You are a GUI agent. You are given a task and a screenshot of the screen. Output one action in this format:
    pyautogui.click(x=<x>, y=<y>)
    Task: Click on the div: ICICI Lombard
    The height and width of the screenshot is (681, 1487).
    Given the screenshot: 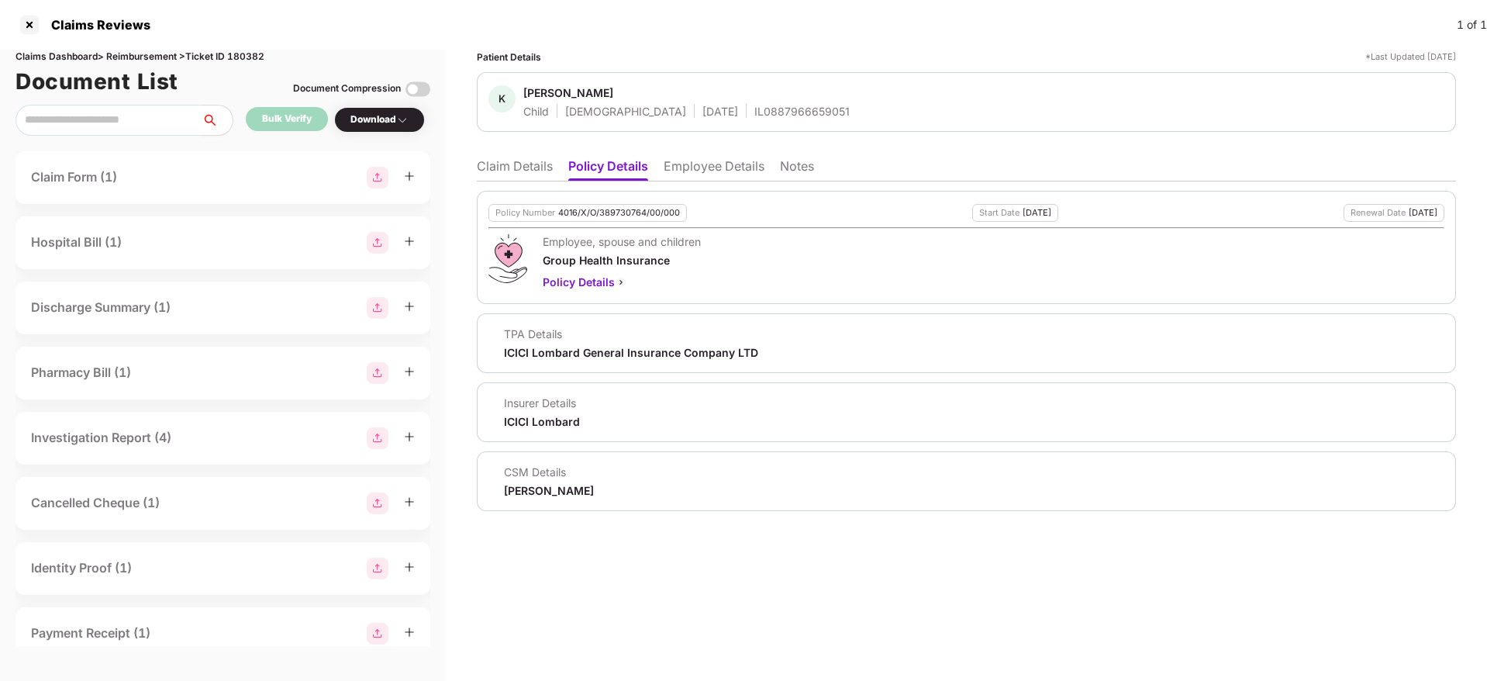 What is the action you would take?
    pyautogui.click(x=542, y=421)
    